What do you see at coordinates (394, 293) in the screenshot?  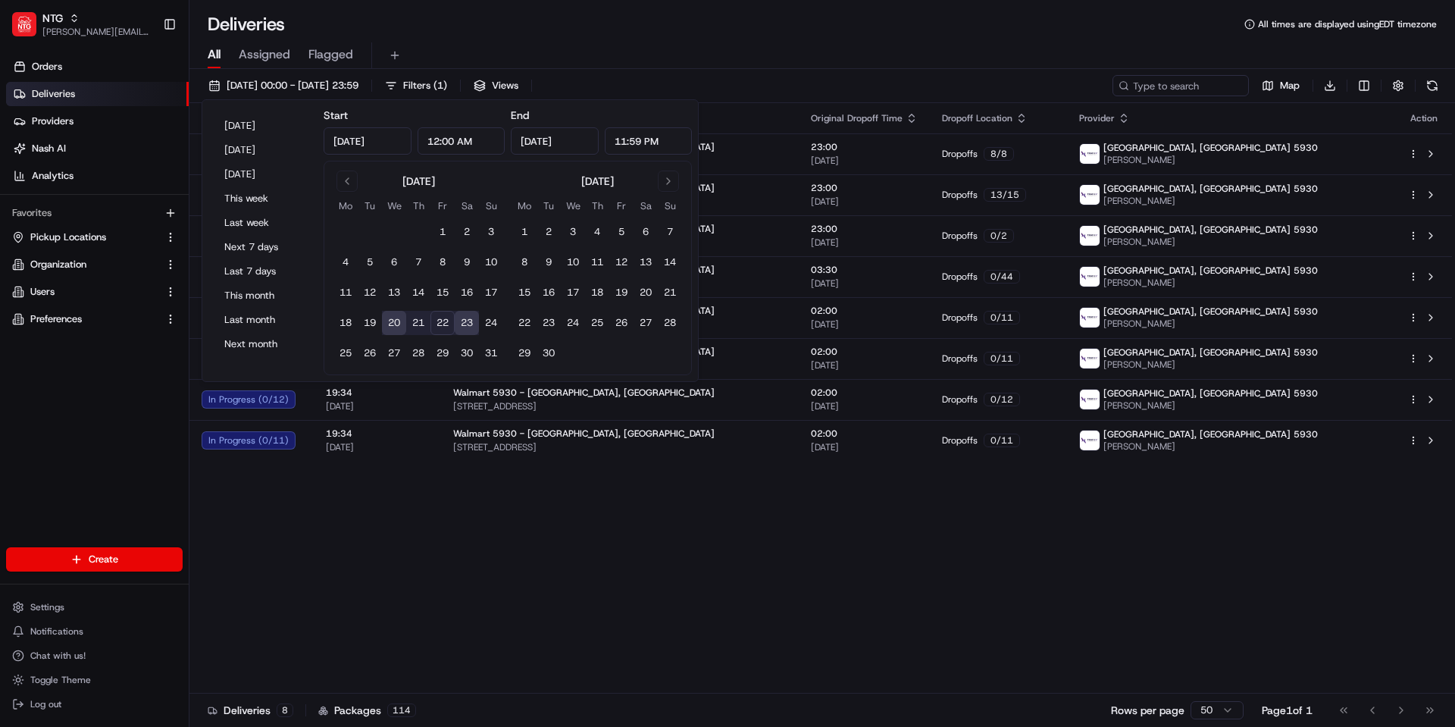 I see `button: 13` at bounding box center [394, 293].